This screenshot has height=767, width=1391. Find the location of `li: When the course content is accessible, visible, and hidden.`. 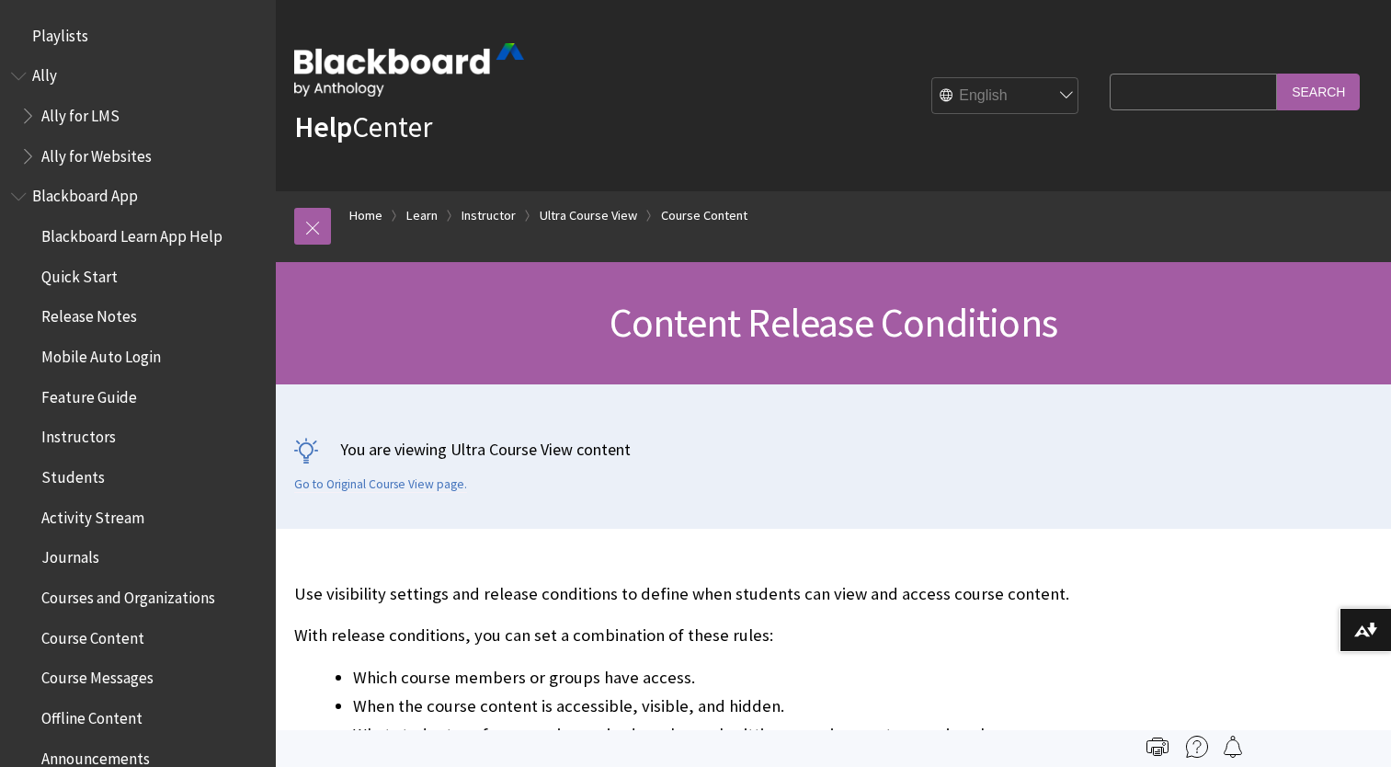

li: When the course content is accessible, visible, and hidden. is located at coordinates (726, 706).